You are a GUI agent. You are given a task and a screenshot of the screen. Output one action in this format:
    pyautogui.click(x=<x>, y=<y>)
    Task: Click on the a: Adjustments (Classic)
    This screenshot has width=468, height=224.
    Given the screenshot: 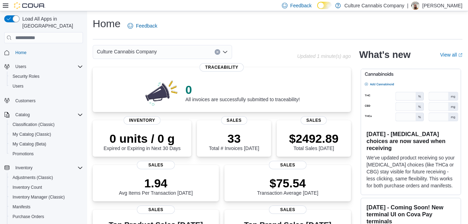 What is the action you would take?
    pyautogui.click(x=33, y=178)
    